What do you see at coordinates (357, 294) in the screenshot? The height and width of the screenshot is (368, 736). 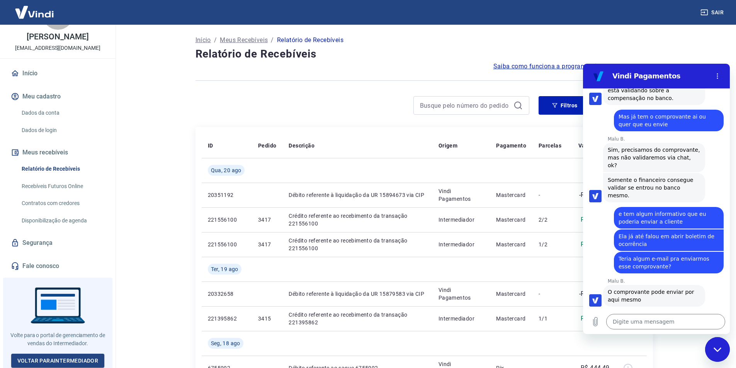 I see `p: Débito referente à liquidação da UR 15879583 via CIP` at bounding box center [357, 294].